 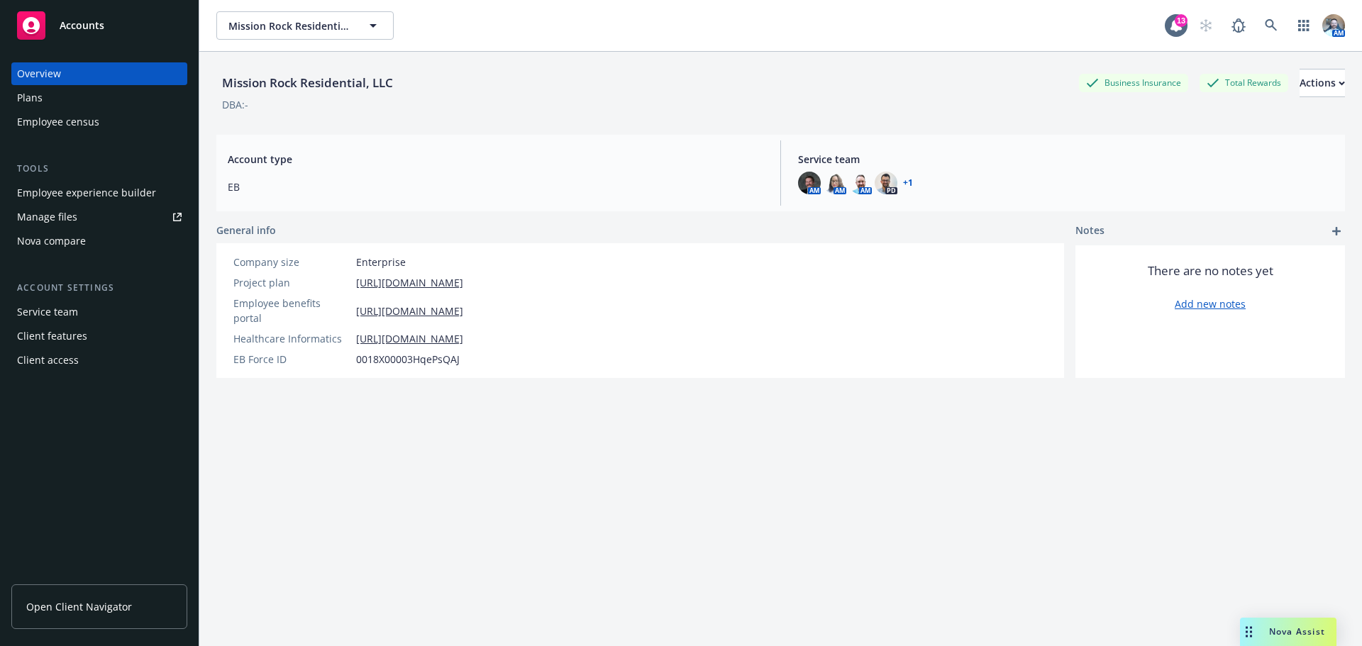 What do you see at coordinates (1322, 83) in the screenshot?
I see `div: Actions` at bounding box center [1322, 83].